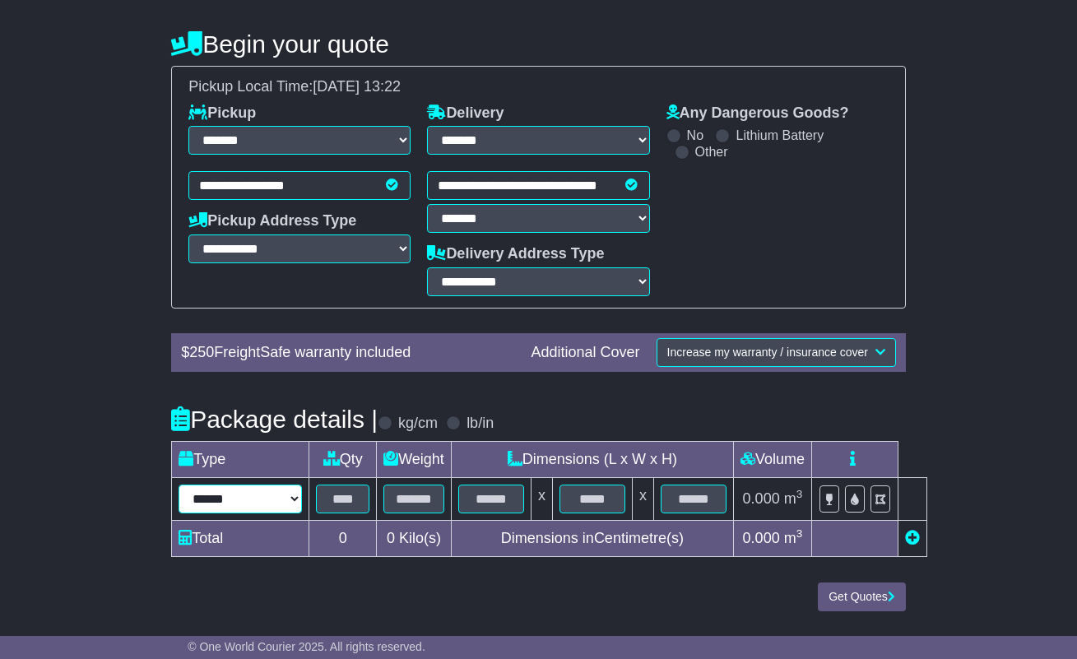 The image size is (1077, 659). I want to click on td: Dimensions in Centimetre(s), so click(592, 539).